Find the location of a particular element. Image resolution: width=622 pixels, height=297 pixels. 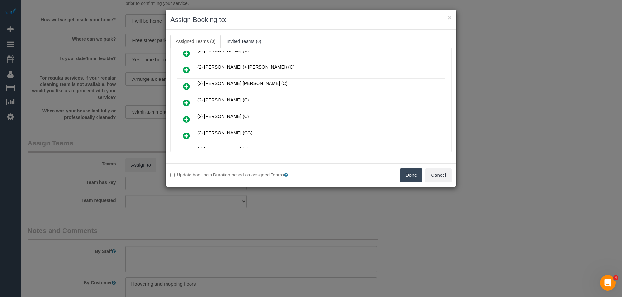

label: Update booking's Duration based on assigned Teams is located at coordinates (238, 175).